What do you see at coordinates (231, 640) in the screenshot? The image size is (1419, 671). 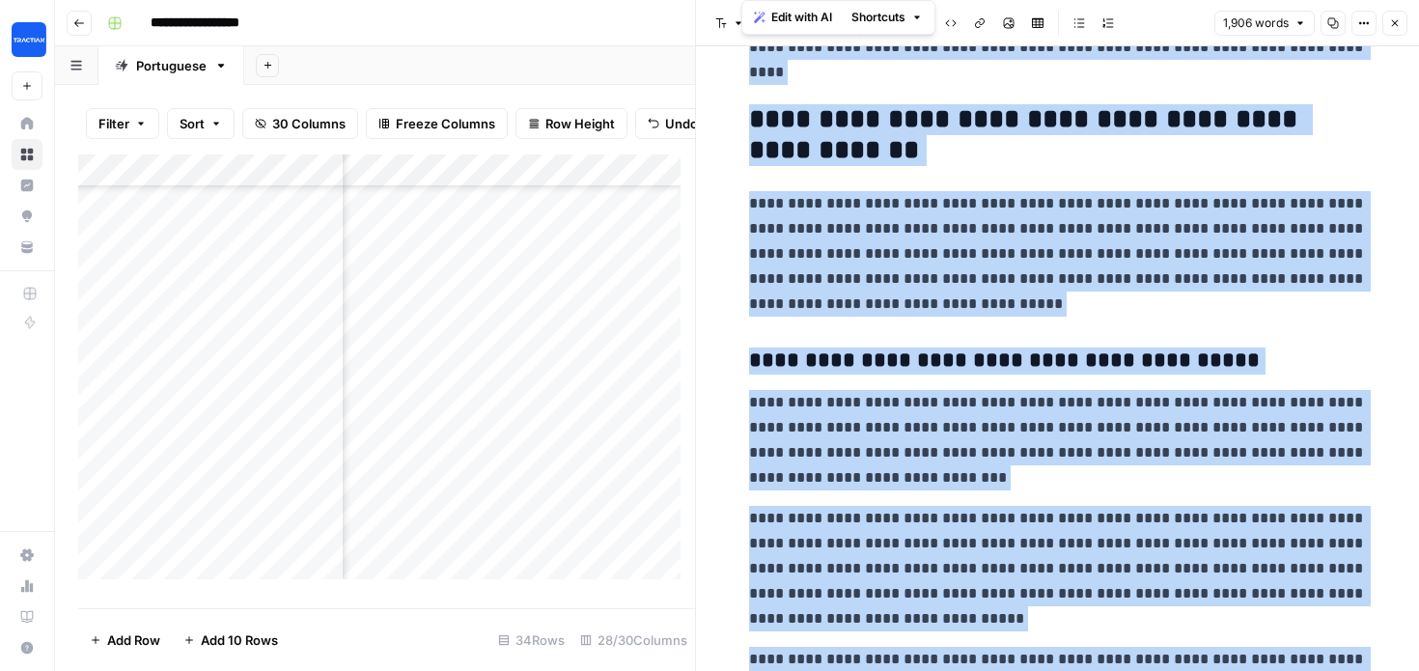 I see `button: Add 10 Rows` at bounding box center [231, 640].